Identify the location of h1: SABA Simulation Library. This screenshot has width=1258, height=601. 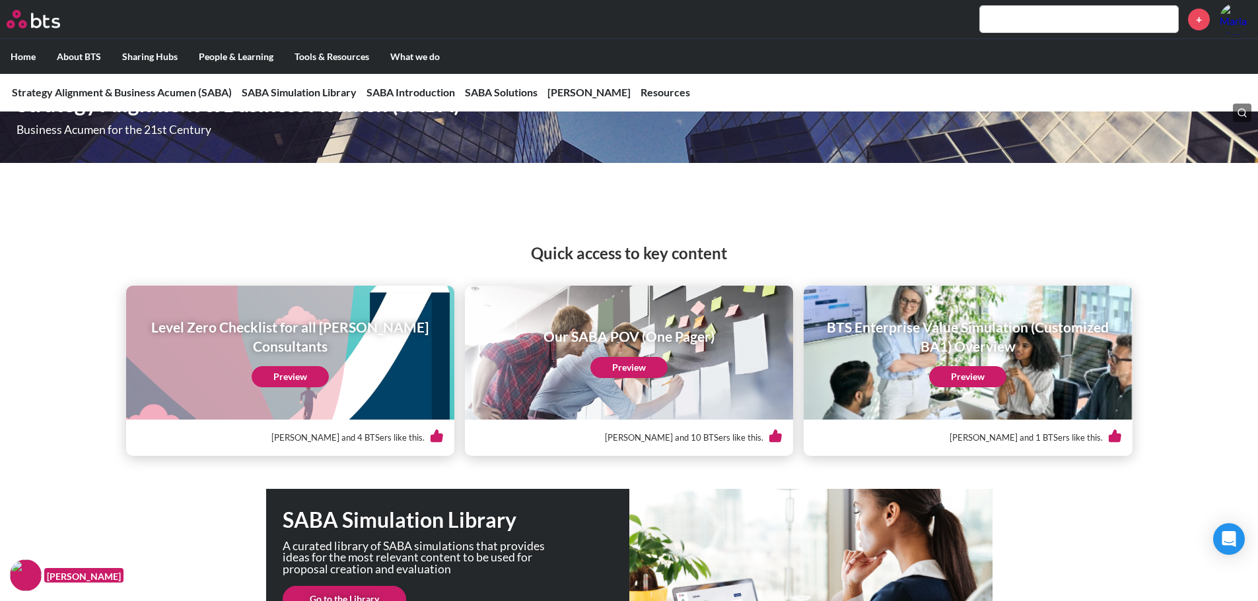
(456, 520).